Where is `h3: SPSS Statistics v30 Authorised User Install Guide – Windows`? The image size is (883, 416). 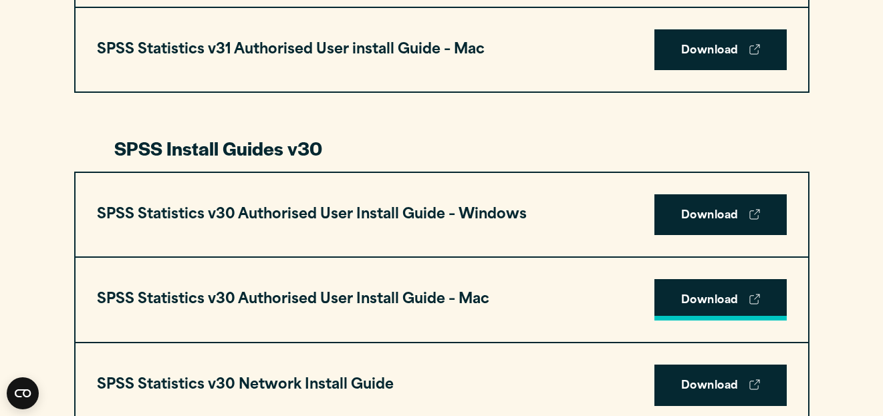
h3: SPSS Statistics v30 Authorised User Install Guide – Windows is located at coordinates (311, 215).